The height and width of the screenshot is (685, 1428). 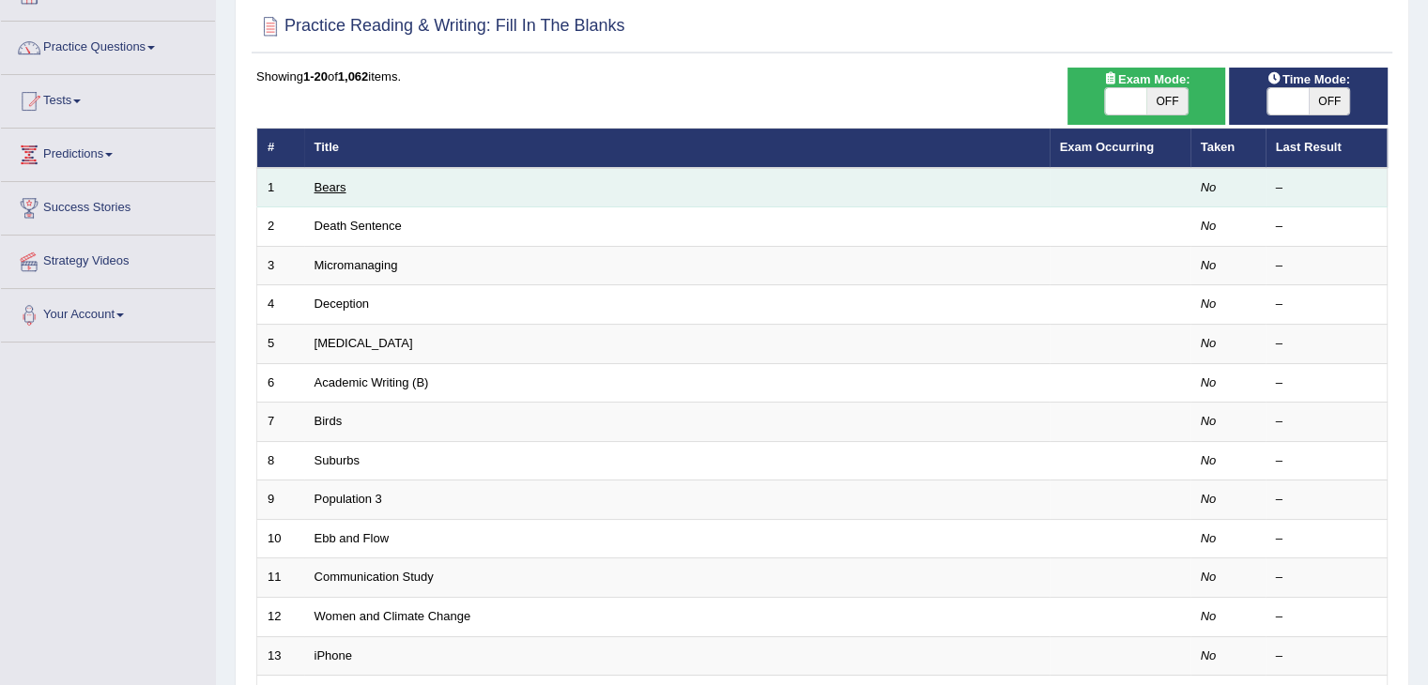 What do you see at coordinates (333, 655) in the screenshot?
I see `a: iPhone` at bounding box center [333, 655].